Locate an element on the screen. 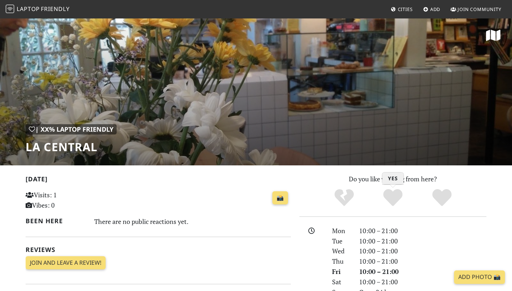 The height and width of the screenshot is (291, 512). div: There are no public reactions yet. is located at coordinates (193, 222).